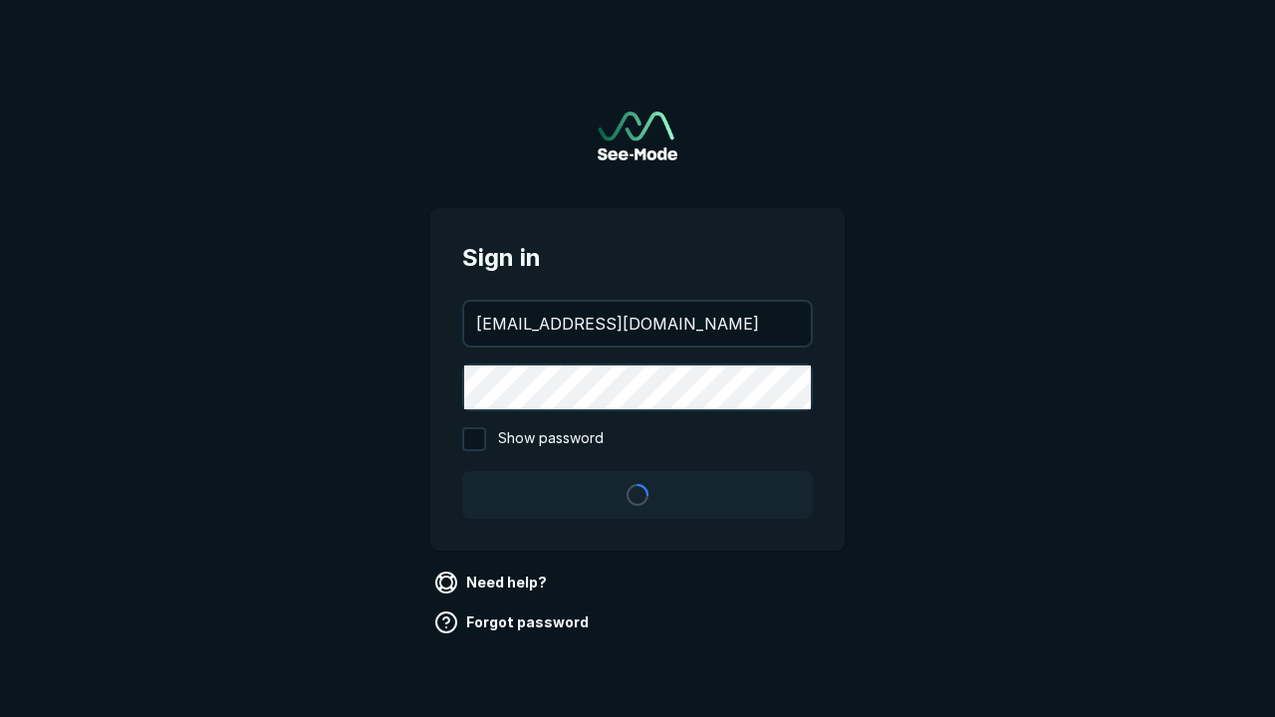  What do you see at coordinates (637, 135) in the screenshot?
I see `img: See-Mode Logo` at bounding box center [637, 135].